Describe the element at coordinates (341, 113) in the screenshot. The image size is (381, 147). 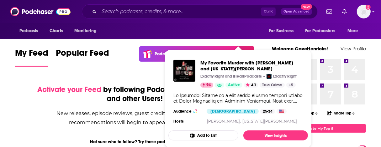
I see `button: Share Top 8` at that location.